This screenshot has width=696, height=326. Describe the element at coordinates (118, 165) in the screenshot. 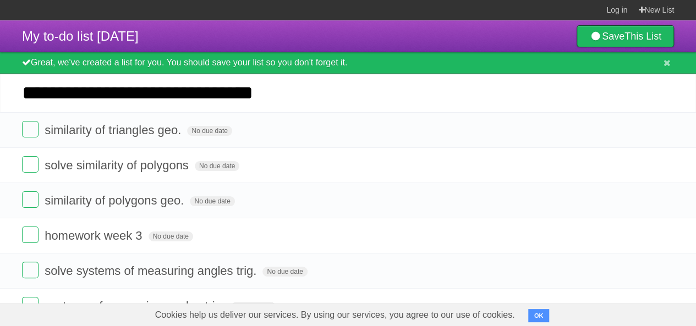

I see `span: solve similarity of polygons` at that location.